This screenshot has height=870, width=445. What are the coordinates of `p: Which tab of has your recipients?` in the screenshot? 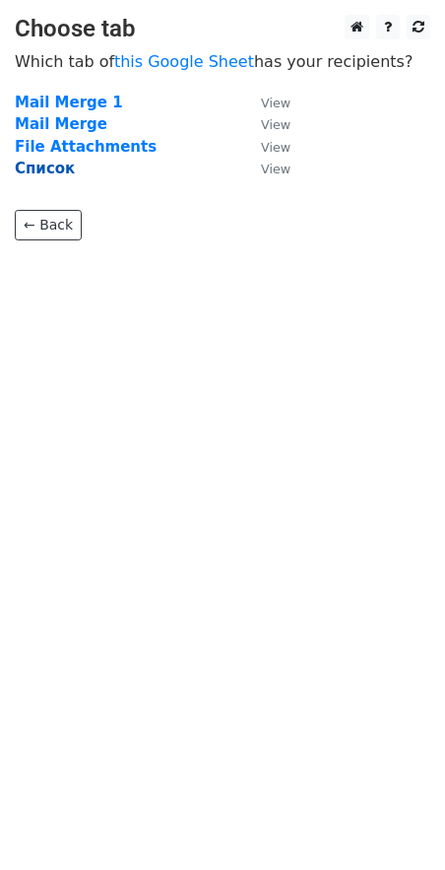 It's located at (223, 61).